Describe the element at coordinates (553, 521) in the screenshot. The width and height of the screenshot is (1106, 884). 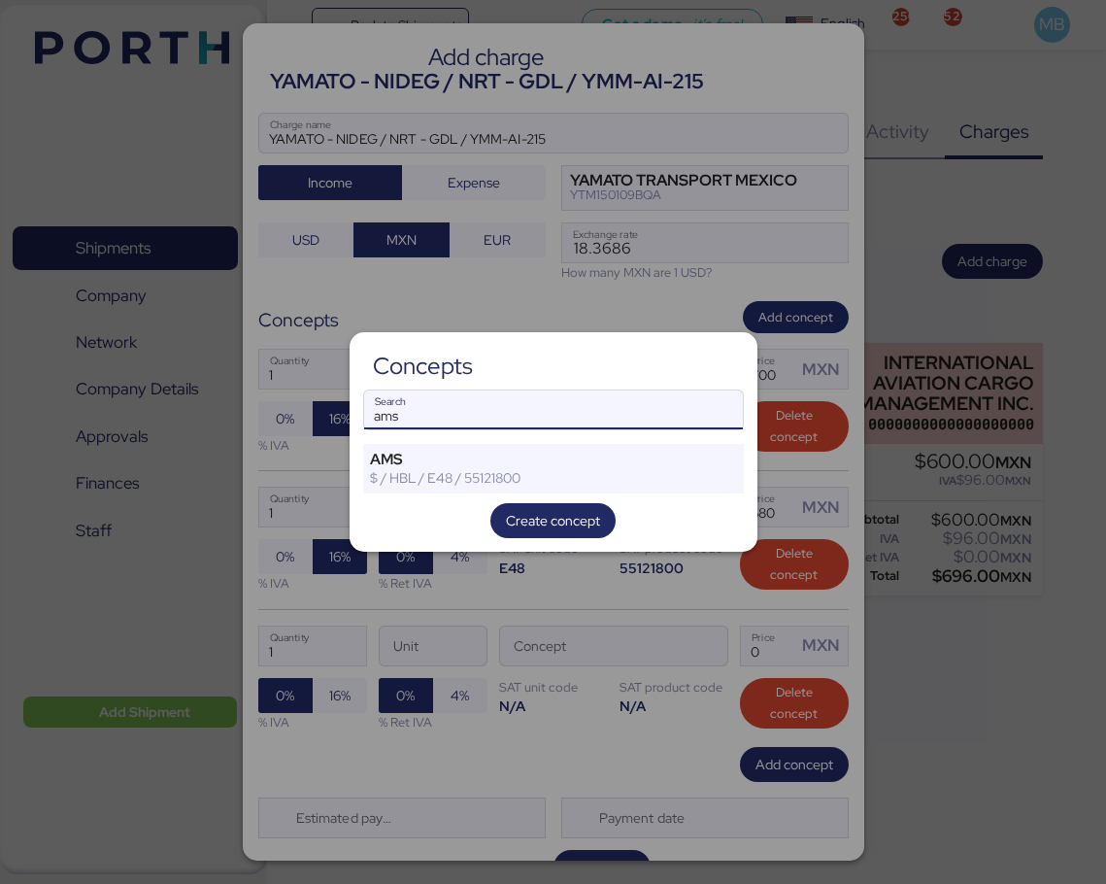
I see `button: Create concept` at that location.